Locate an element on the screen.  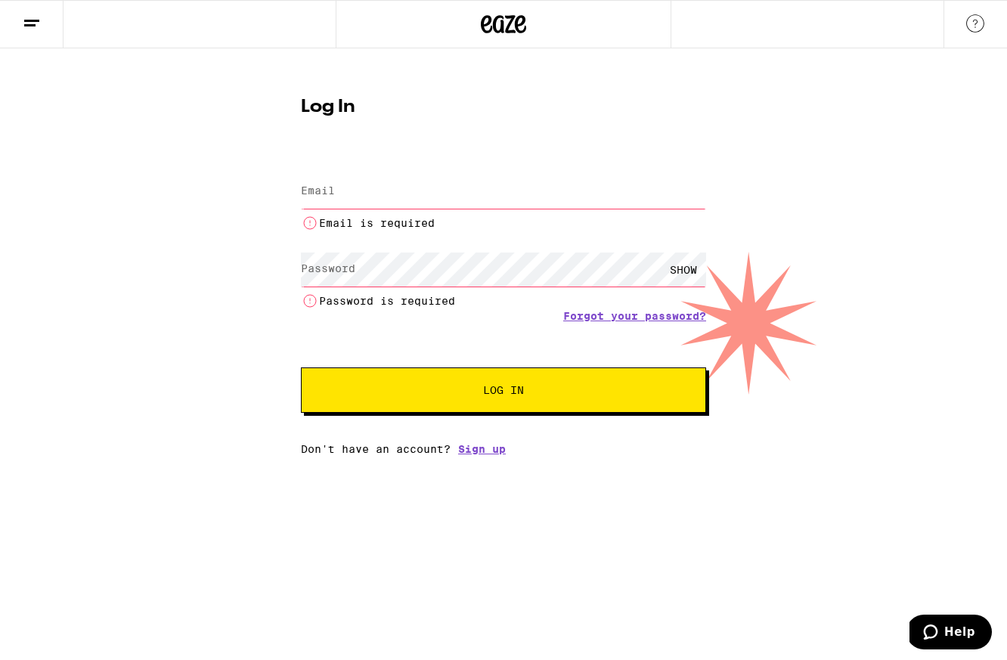
a: Sign up is located at coordinates (482, 449).